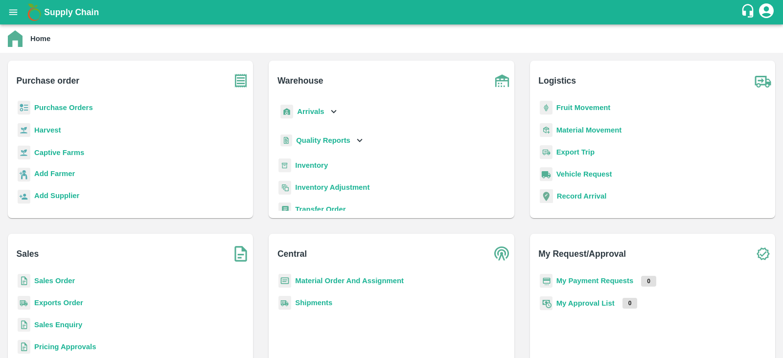 This screenshot has height=358, width=783. What do you see at coordinates (585, 303) in the screenshot?
I see `b: My Approval List` at bounding box center [585, 303].